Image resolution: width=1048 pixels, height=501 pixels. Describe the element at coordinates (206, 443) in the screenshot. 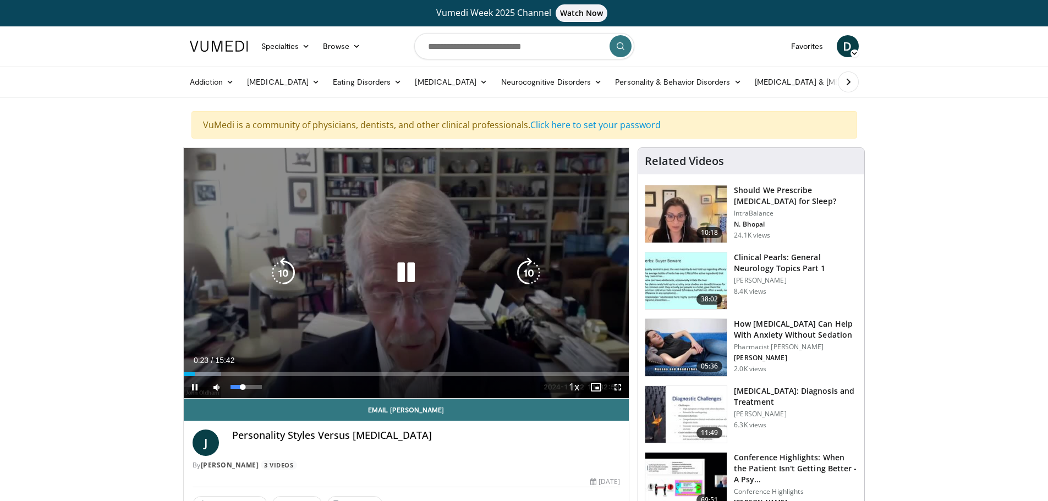

I see `span: J` at that location.